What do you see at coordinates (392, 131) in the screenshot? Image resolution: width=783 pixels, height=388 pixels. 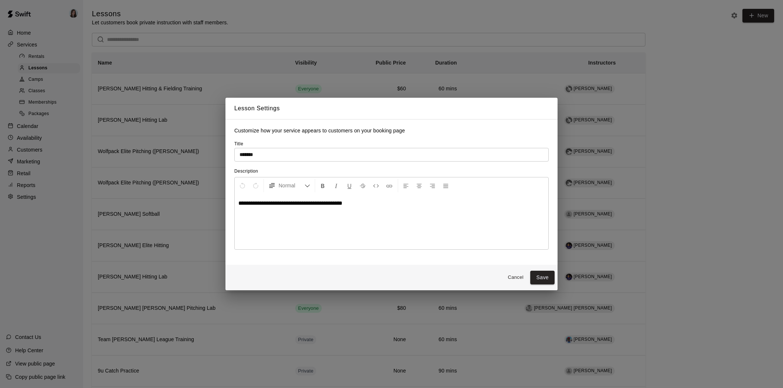 I see `p: Customize how your service appears to customers on your booking page` at bounding box center [392, 131].